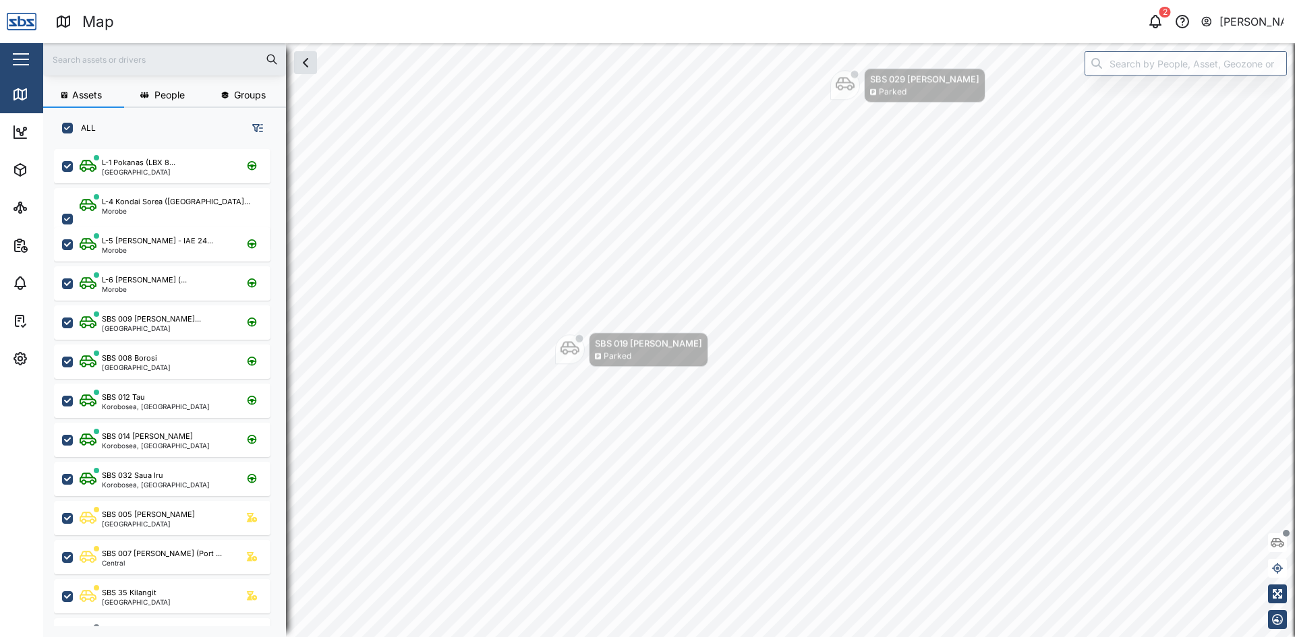  Describe the element at coordinates (84, 128) in the screenshot. I see `label: ALL` at that location.